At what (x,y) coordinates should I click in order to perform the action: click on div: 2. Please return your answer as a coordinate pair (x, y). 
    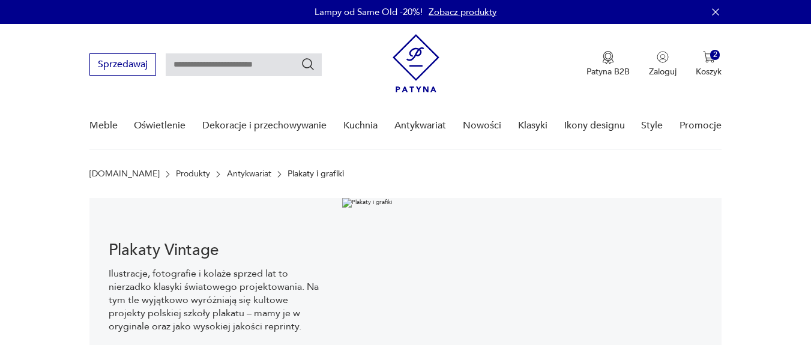
    Looking at the image, I should click on (715, 55).